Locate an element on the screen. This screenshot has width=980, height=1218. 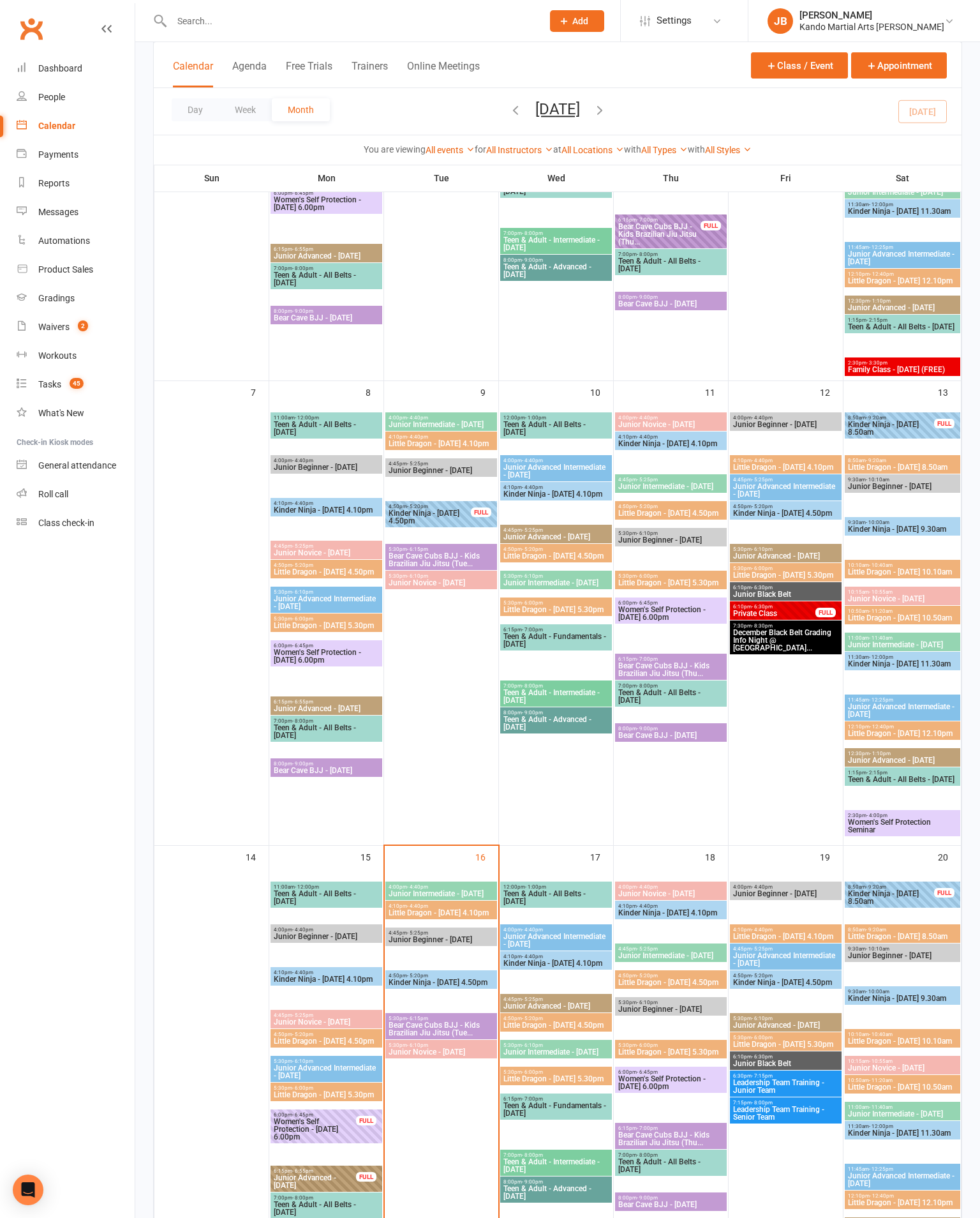
span: - 1:00pm is located at coordinates (535, 417).